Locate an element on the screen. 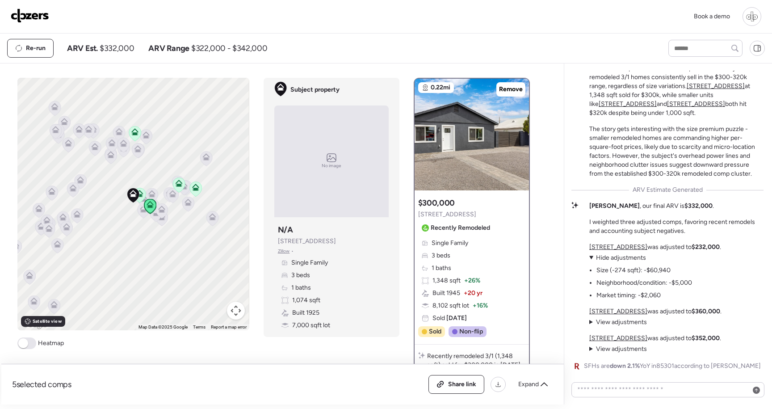 This screenshot has height=409, width=772. span: Heatmap is located at coordinates (51, 343).